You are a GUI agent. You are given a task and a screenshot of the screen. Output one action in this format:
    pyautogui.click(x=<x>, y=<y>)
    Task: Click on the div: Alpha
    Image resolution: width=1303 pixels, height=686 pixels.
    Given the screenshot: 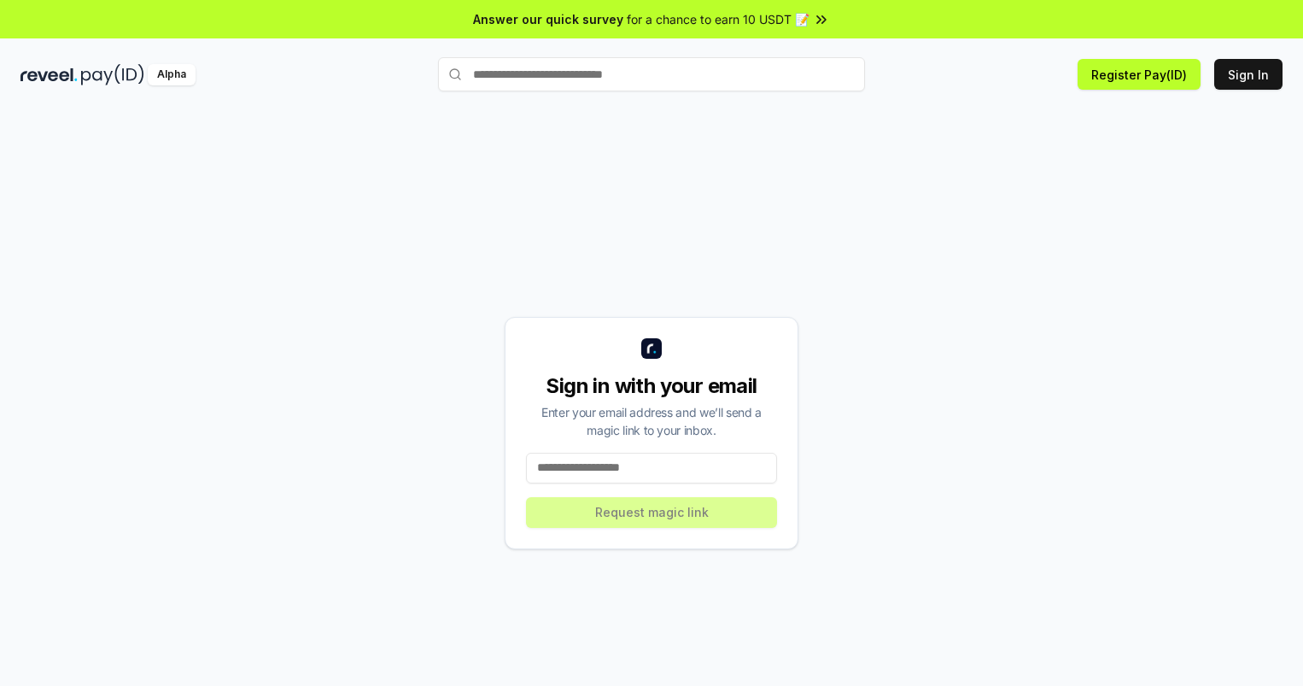 What is the action you would take?
    pyautogui.click(x=172, y=74)
    